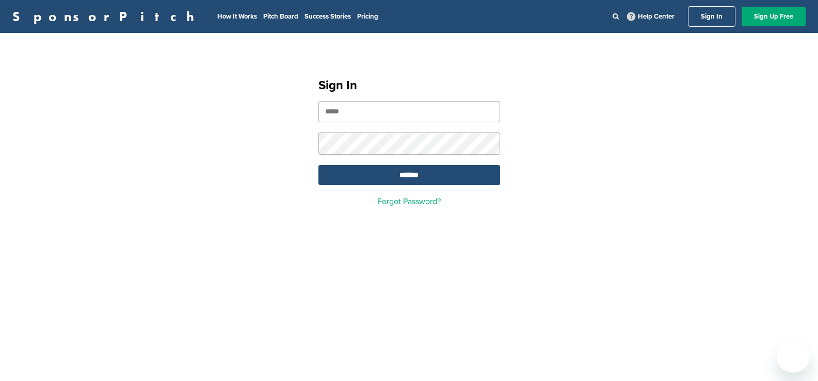 The height and width of the screenshot is (381, 818). I want to click on a: SponsorPitch, so click(106, 17).